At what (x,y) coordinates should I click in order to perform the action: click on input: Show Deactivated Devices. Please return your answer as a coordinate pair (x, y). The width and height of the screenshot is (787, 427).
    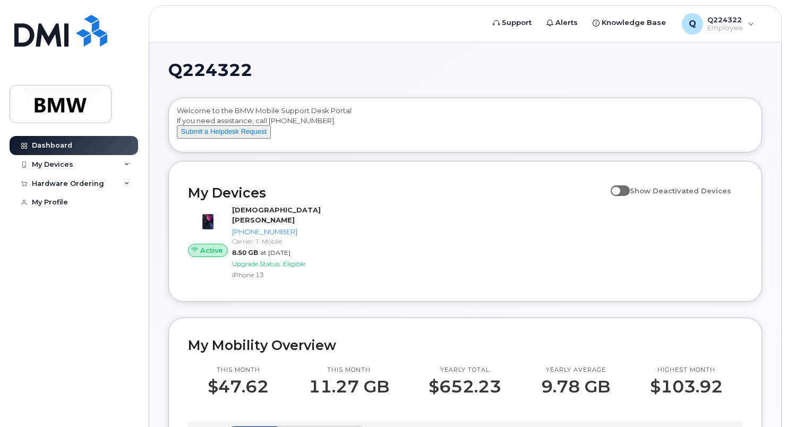
    Looking at the image, I should click on (615, 185).